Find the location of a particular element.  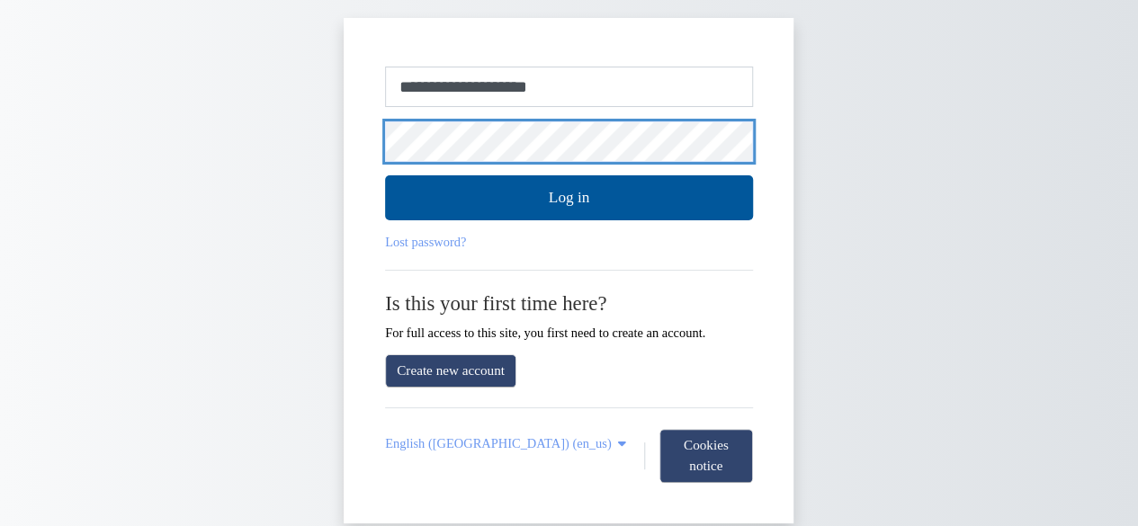

button: Log in is located at coordinates (568, 198).